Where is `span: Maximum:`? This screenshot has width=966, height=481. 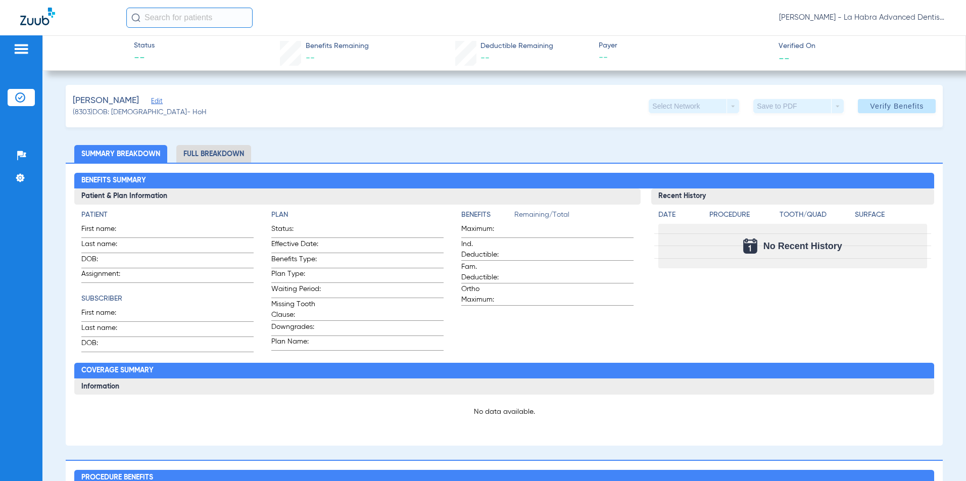
span: Maximum: is located at coordinates (486, 230).